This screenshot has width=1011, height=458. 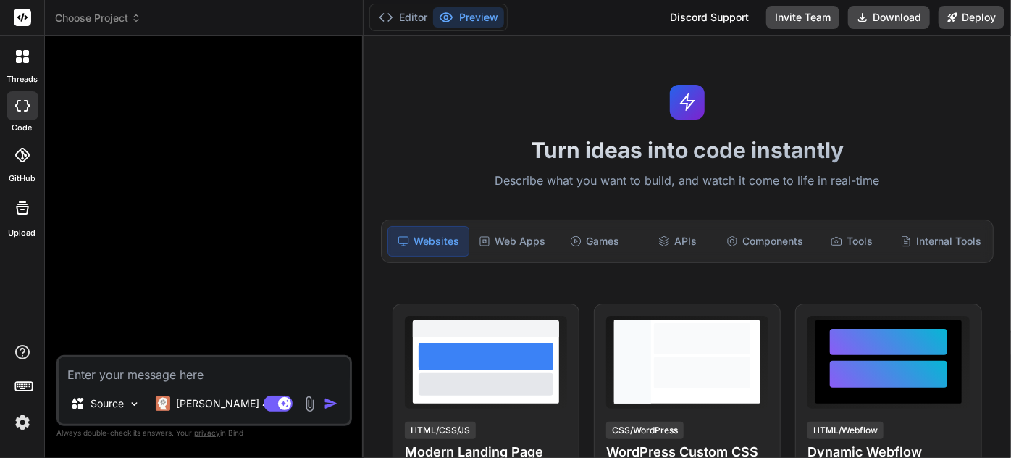 I want to click on button: Preview, so click(x=469, y=17).